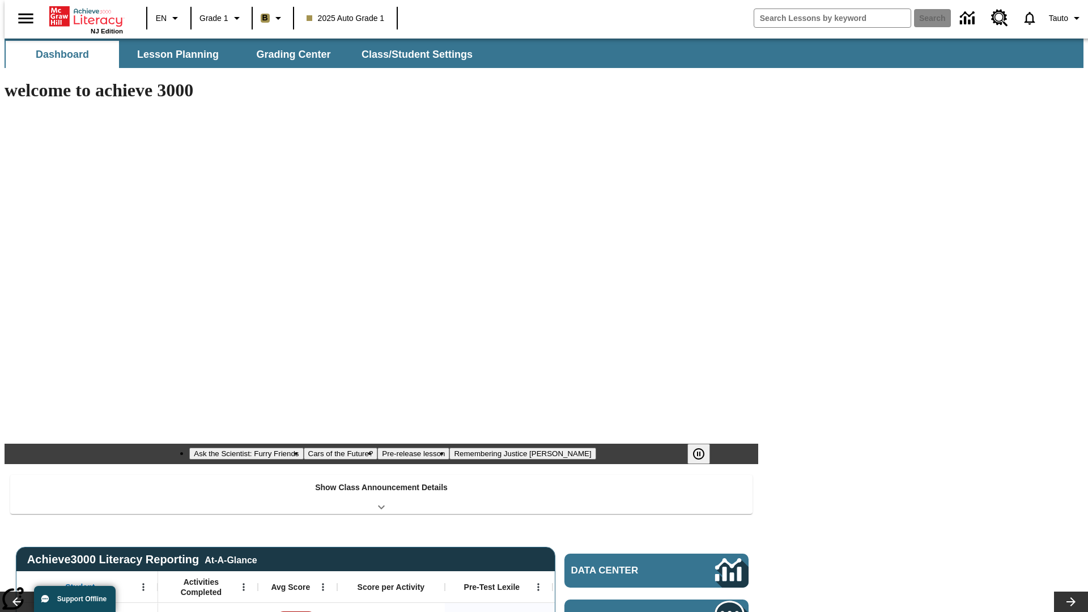 The image size is (1088, 612). What do you see at coordinates (142, 559) in the screenshot?
I see `span: Achieve3000 Literacy Reporting` at bounding box center [142, 559].